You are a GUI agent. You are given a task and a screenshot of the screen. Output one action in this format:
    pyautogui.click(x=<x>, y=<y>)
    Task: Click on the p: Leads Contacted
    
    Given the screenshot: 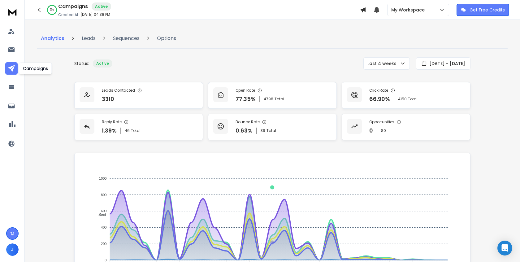 What is the action you would take?
    pyautogui.click(x=118, y=90)
    